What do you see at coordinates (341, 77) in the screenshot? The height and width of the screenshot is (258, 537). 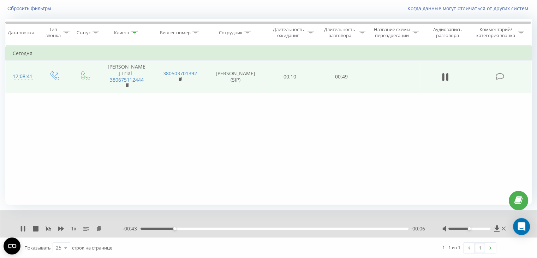 I see `td: 00:49` at bounding box center [341, 77].